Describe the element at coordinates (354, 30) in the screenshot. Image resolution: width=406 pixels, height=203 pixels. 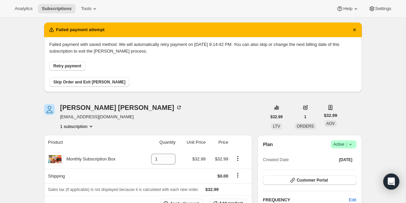
I see `button: Dismiss notification` at that location.